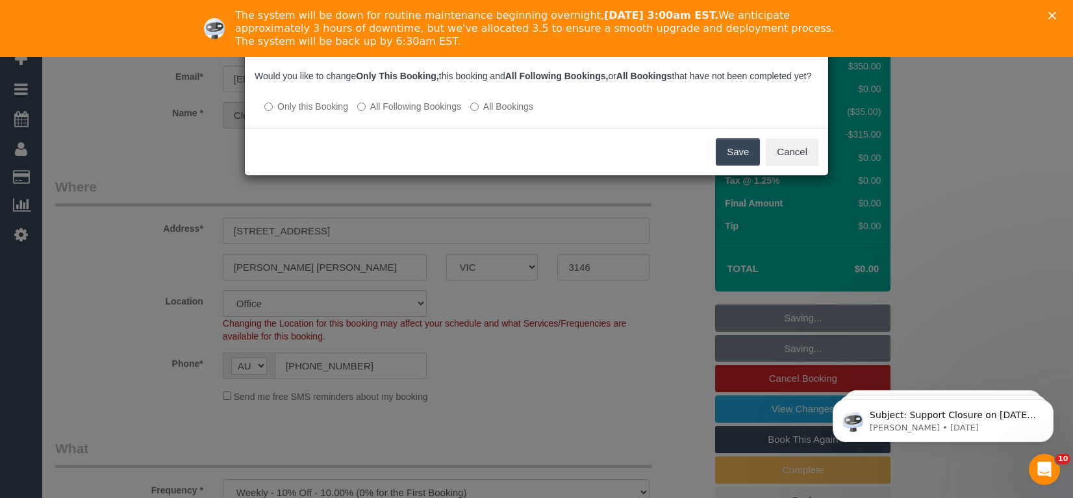  I want to click on input: All Following Bookings, so click(361, 107).